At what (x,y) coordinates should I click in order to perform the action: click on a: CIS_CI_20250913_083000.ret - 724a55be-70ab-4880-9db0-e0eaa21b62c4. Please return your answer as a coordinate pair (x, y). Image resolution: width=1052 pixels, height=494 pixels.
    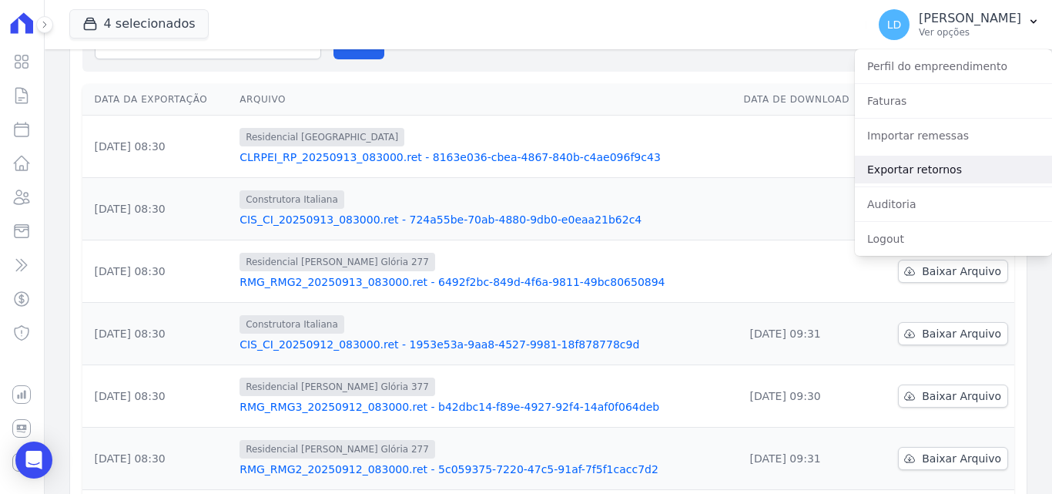
    Looking at the image, I should click on (485, 220).